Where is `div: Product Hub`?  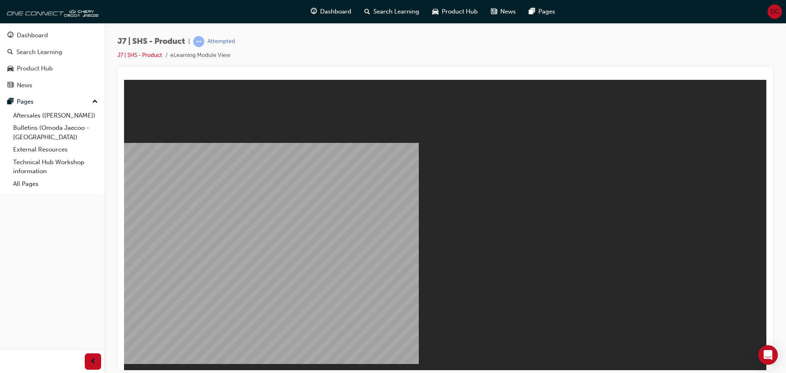
div: Product Hub is located at coordinates (35, 68).